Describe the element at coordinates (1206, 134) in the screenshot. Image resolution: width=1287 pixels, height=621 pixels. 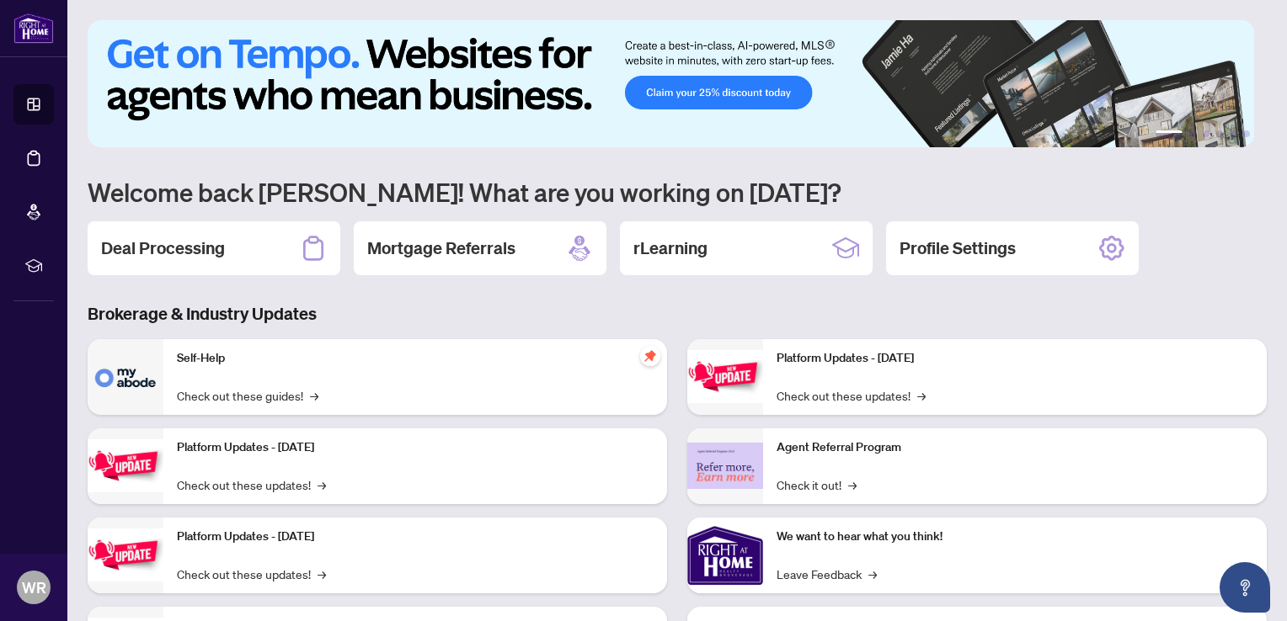
I see `button: 3` at that location.